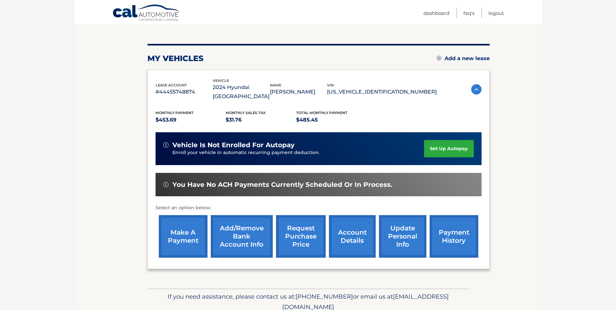 The width and height of the screenshot is (616, 310). Describe the element at coordinates (331, 120) in the screenshot. I see `p: $485.45` at that location.